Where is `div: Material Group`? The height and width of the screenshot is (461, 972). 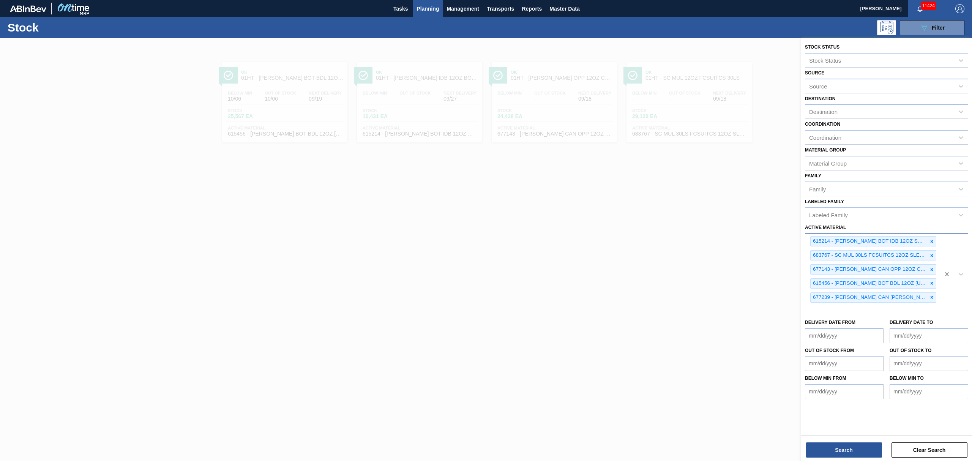 div: Material Group is located at coordinates (828, 163).